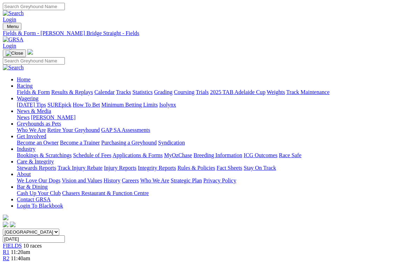  Describe the element at coordinates (261, 155) in the screenshot. I see `a: ICG Outcomes` at that location.